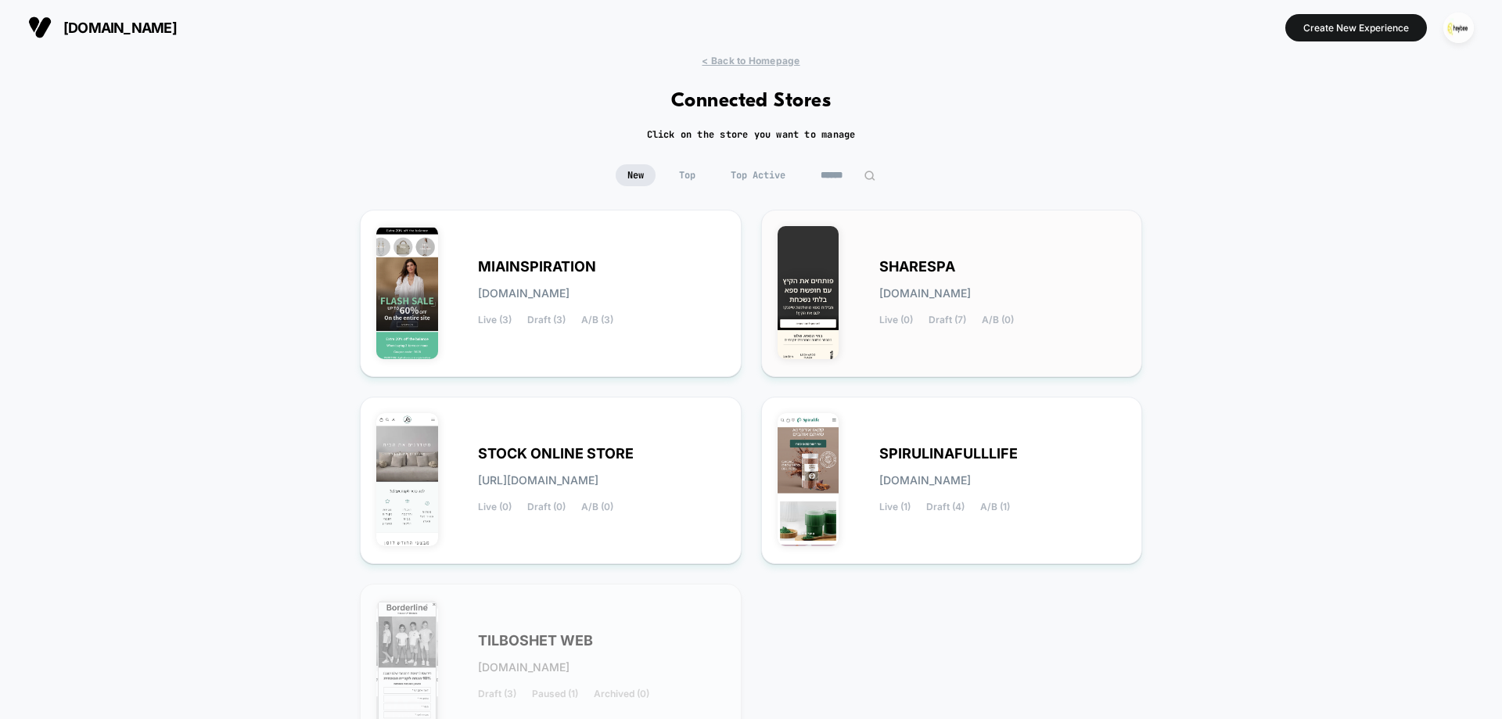 The image size is (1502, 719). What do you see at coordinates (751, 101) in the screenshot?
I see `h1: Connected Stores` at bounding box center [751, 101].